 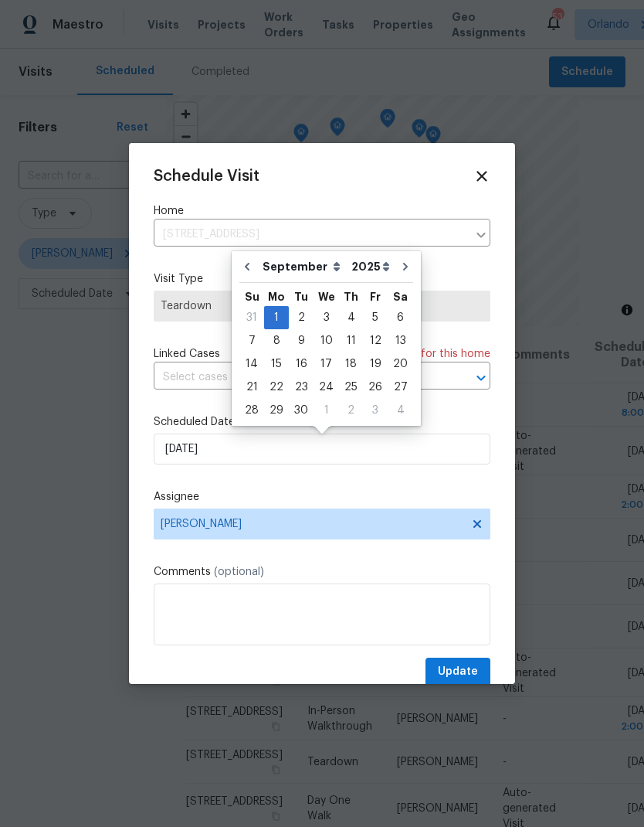 What do you see at coordinates (252, 318) in the screenshot?
I see `div: Sun Aug 31 2025` at bounding box center [252, 318].